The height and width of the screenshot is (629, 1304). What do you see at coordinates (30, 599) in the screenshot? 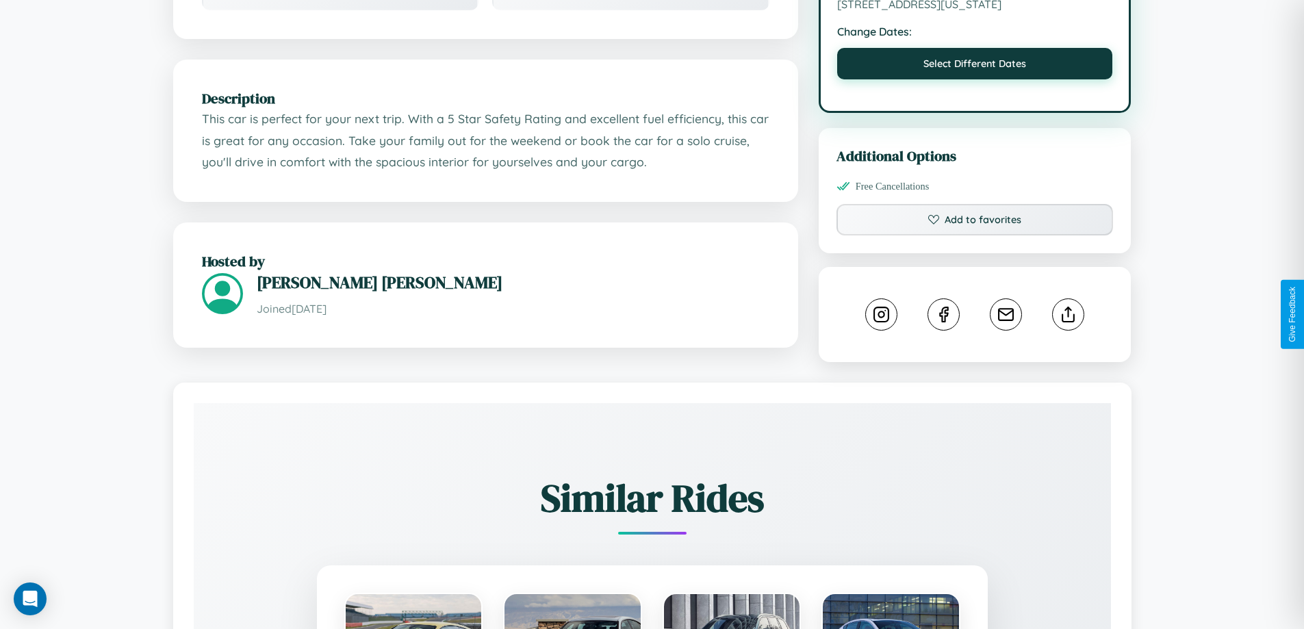
I see `div: Open Intercom Messenger` at bounding box center [30, 599].